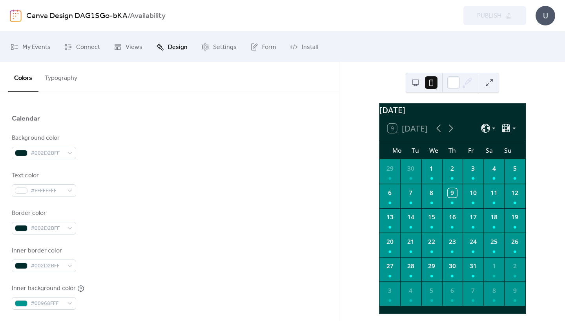  Describe the element at coordinates (389, 218) in the screenshot. I see `div: 13` at that location.